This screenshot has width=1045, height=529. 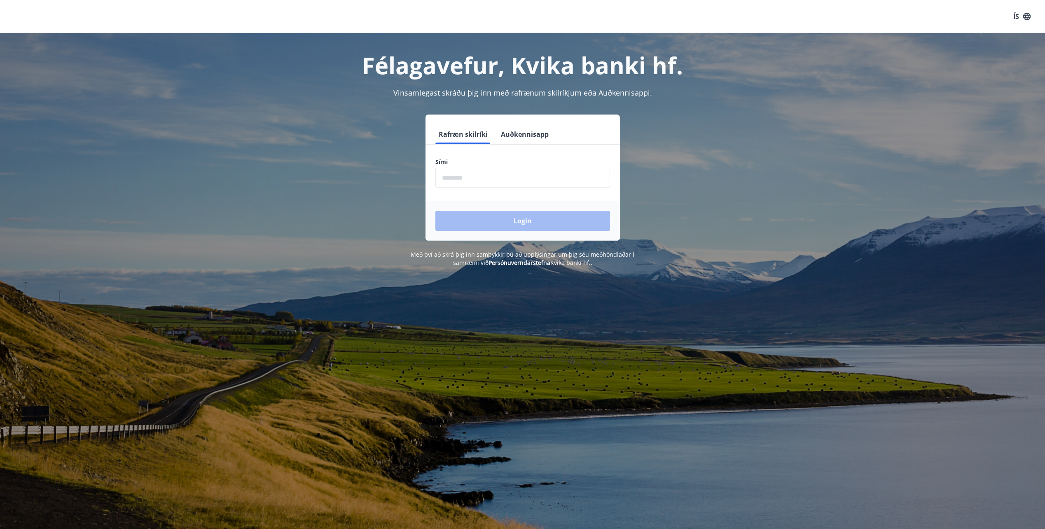 What do you see at coordinates (523, 162) in the screenshot?
I see `label: Sími` at bounding box center [523, 162].